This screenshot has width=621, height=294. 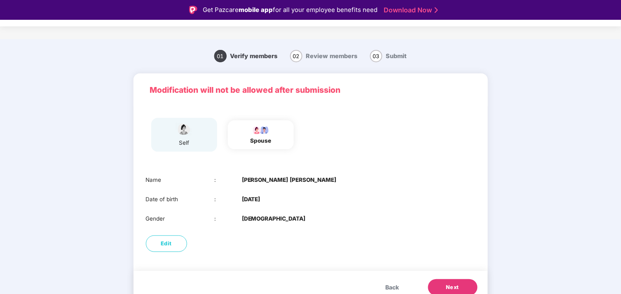 I want to click on img: Logo, so click(x=193, y=10).